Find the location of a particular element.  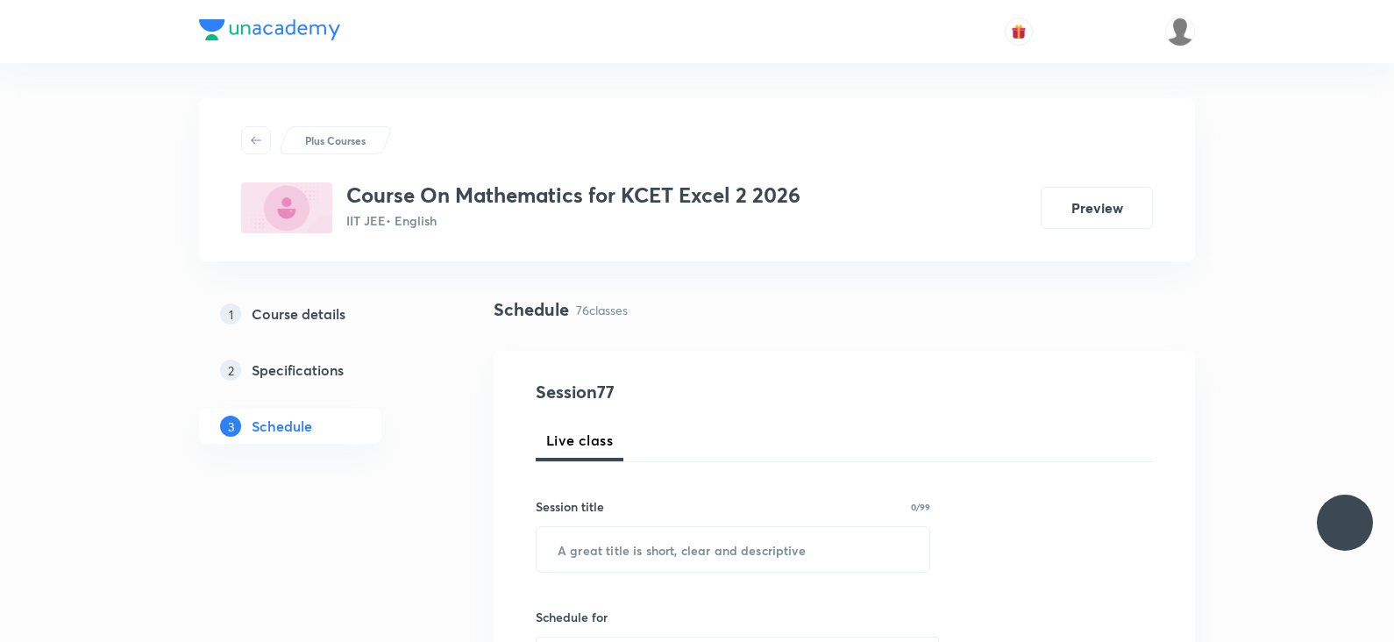

button: avatar is located at coordinates (1019, 32).